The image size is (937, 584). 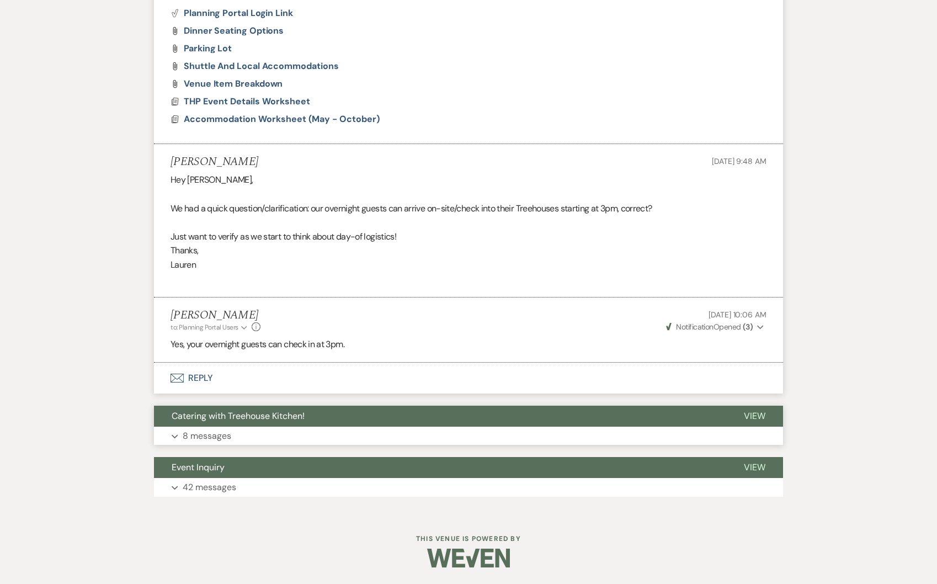 What do you see at coordinates (469, 209) in the screenshot?
I see `p: We had a quick question/clarification: our overnight guests can arrive on-site/check into their T...` at bounding box center [469, 209].